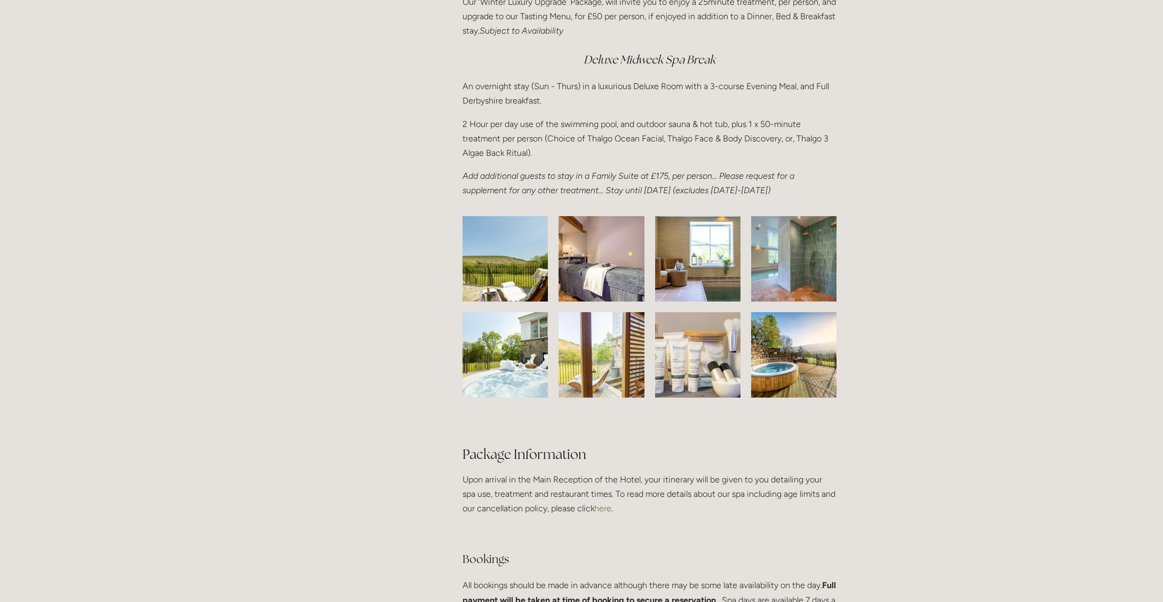 This screenshot has height=602, width=1163. I want to click on img: View of the indoor swimming pool at Losehill House Hotel and Spa, so click(794, 259).